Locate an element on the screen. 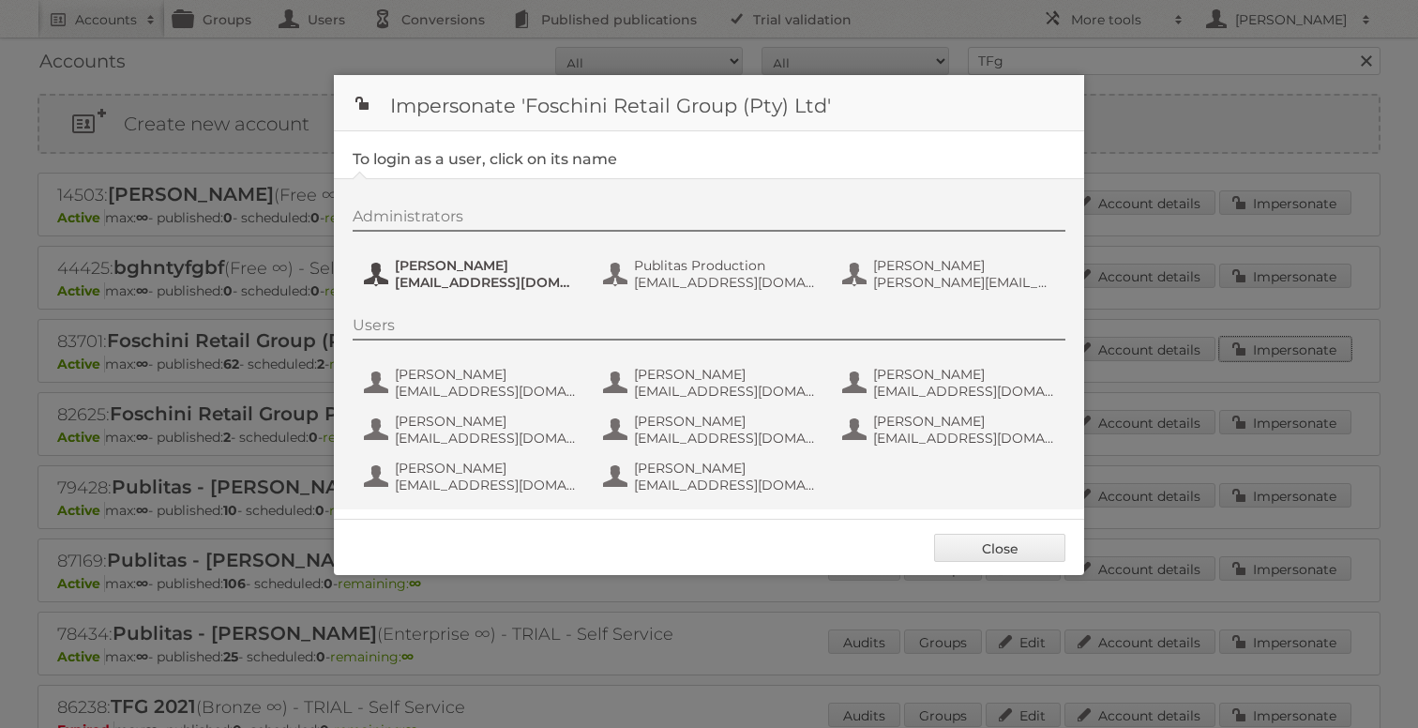 This screenshot has height=728, width=1418. h1: Impersonate 'Foschini Retail Group (Pty) Ltd' is located at coordinates (709, 103).